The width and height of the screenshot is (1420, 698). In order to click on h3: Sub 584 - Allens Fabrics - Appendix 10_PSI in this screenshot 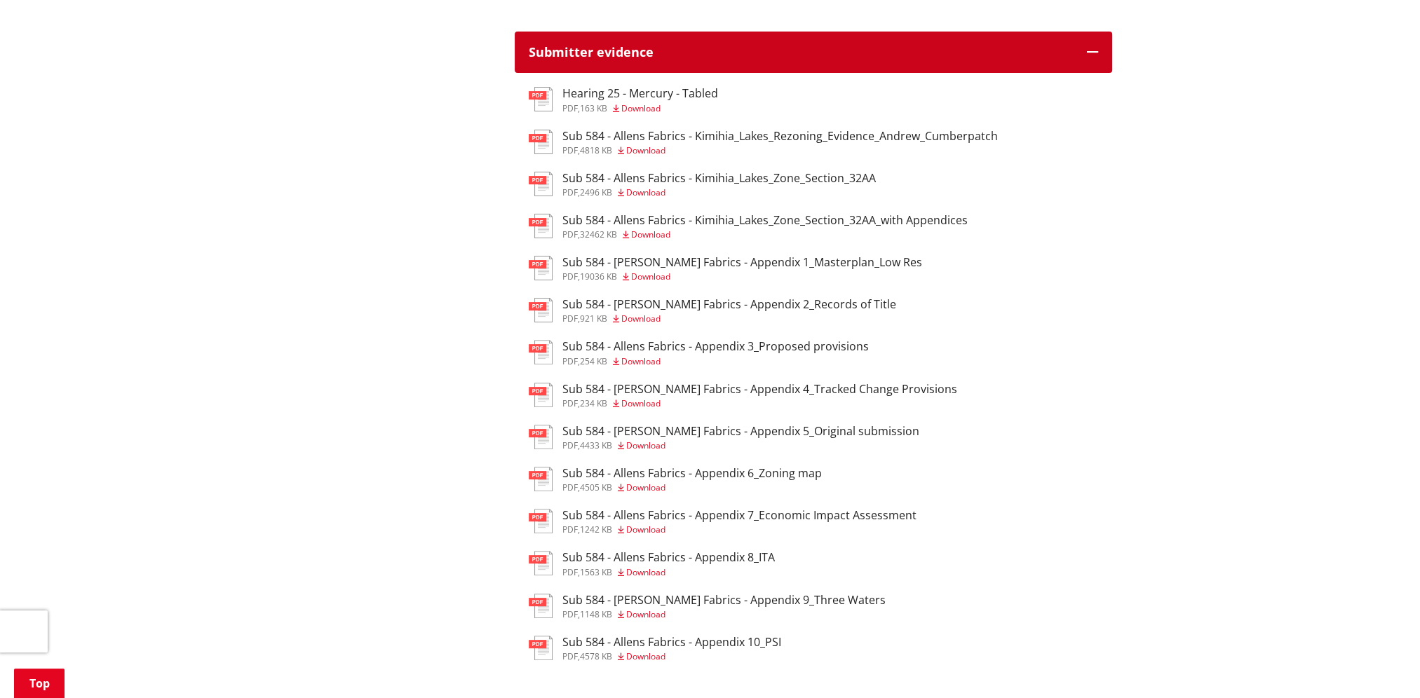, I will do `click(672, 642)`.